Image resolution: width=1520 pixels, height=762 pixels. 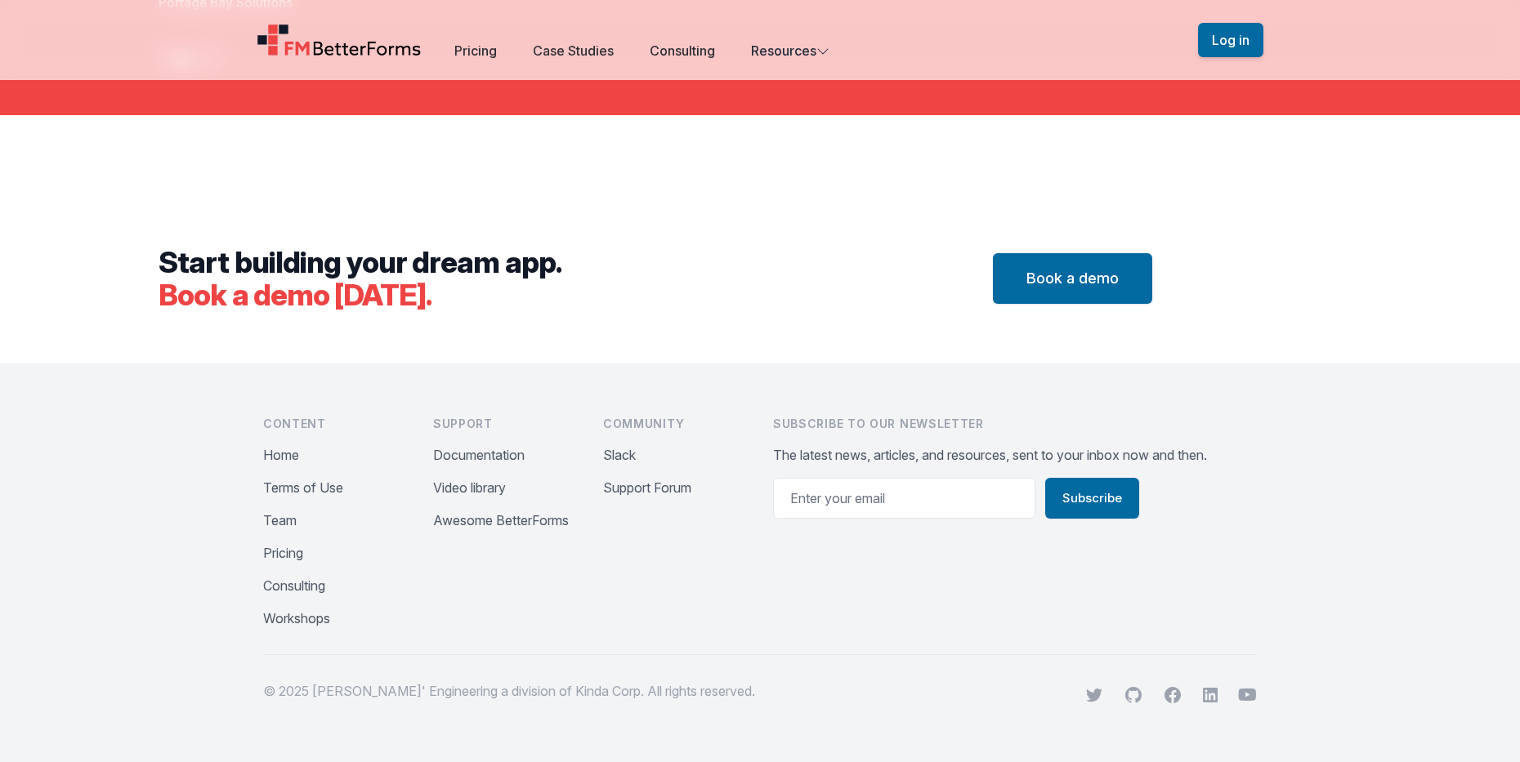 I want to click on h4: Content, so click(x=335, y=424).